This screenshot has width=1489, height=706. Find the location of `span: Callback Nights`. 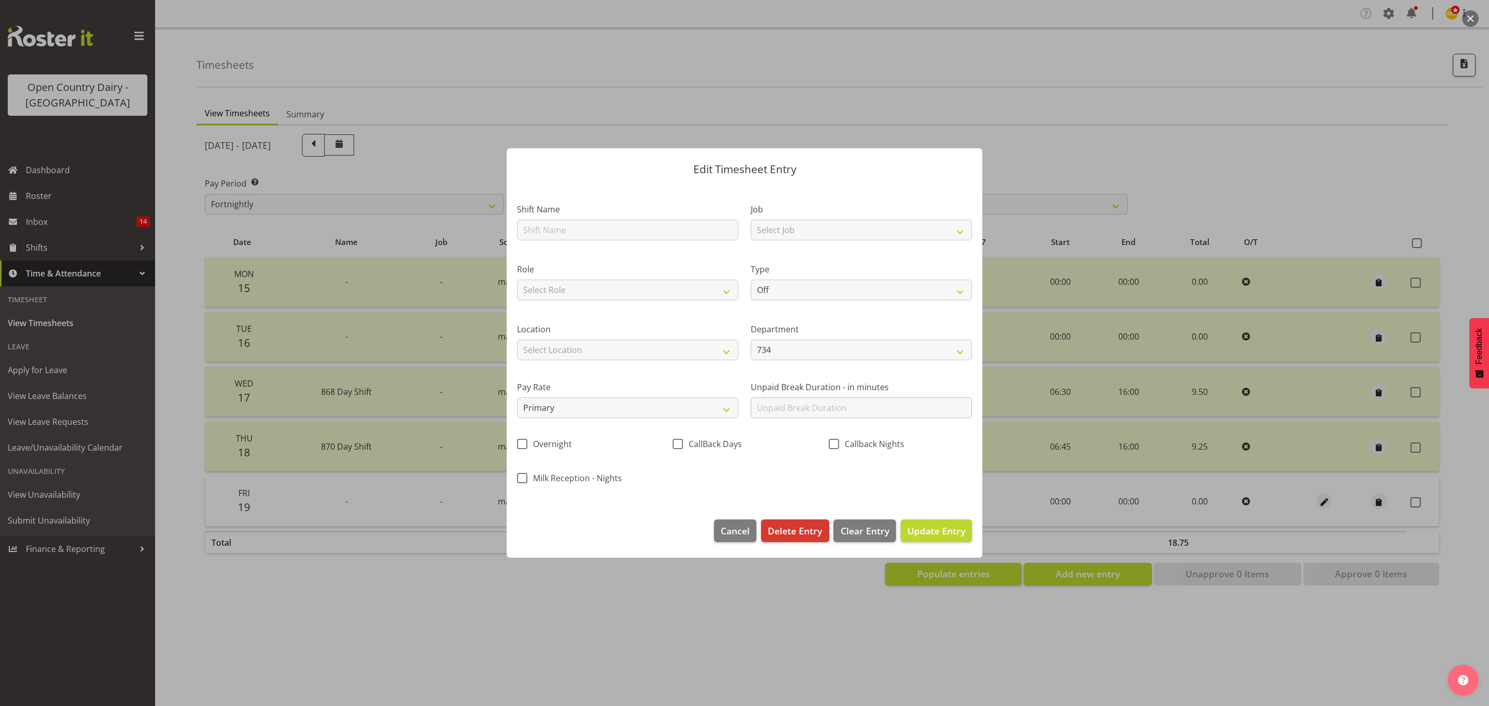

span: Callback Nights is located at coordinates (872, 444).